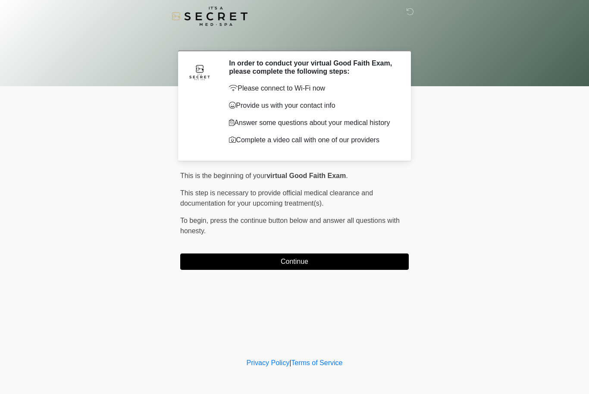 This screenshot has width=589, height=394. I want to click on button: Continue, so click(295, 262).